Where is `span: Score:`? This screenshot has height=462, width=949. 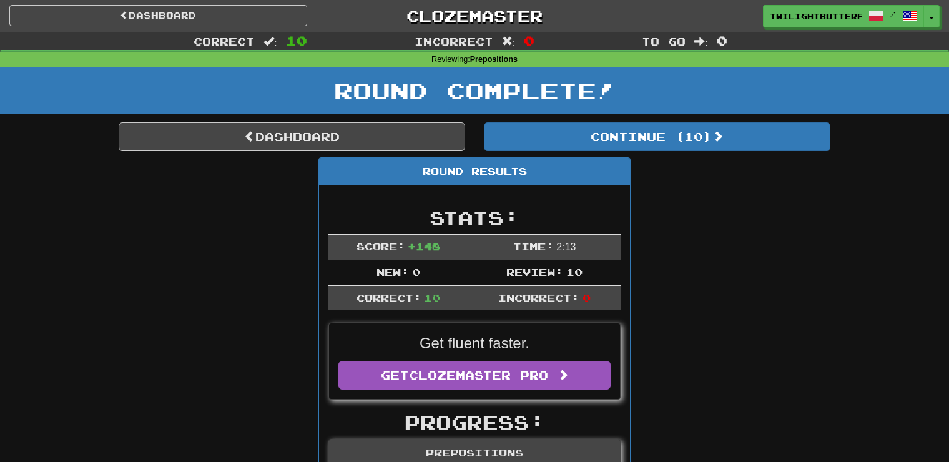
span: Score: is located at coordinates (381, 246).